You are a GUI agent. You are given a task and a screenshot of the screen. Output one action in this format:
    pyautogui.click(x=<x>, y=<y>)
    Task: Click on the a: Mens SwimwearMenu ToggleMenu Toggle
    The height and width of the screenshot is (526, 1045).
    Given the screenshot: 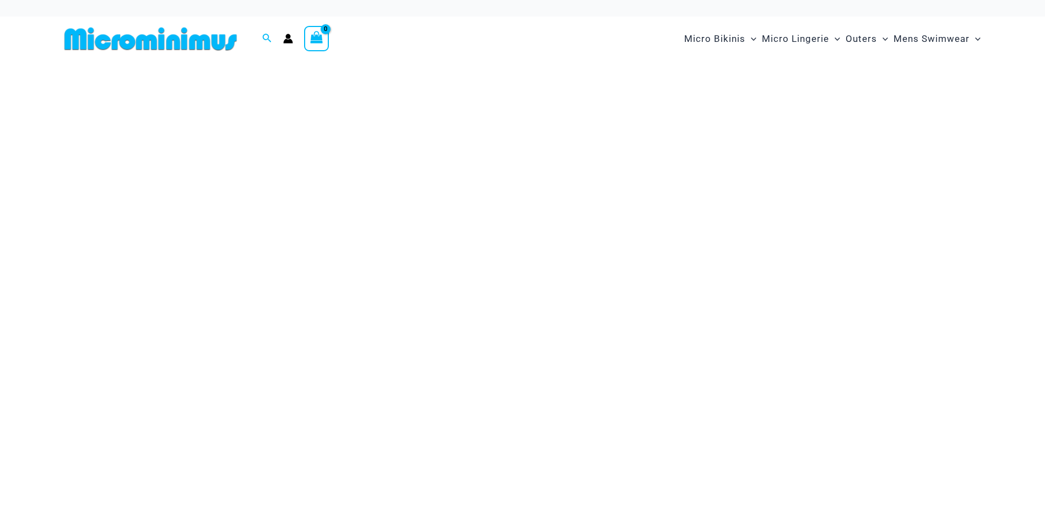 What is the action you would take?
    pyautogui.click(x=937, y=39)
    